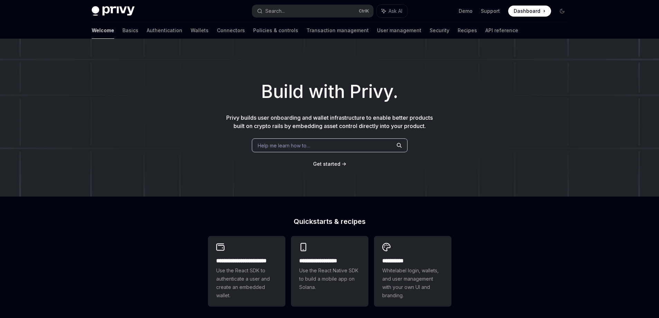  What do you see at coordinates (327, 164) in the screenshot?
I see `a: Get started` at bounding box center [327, 164].